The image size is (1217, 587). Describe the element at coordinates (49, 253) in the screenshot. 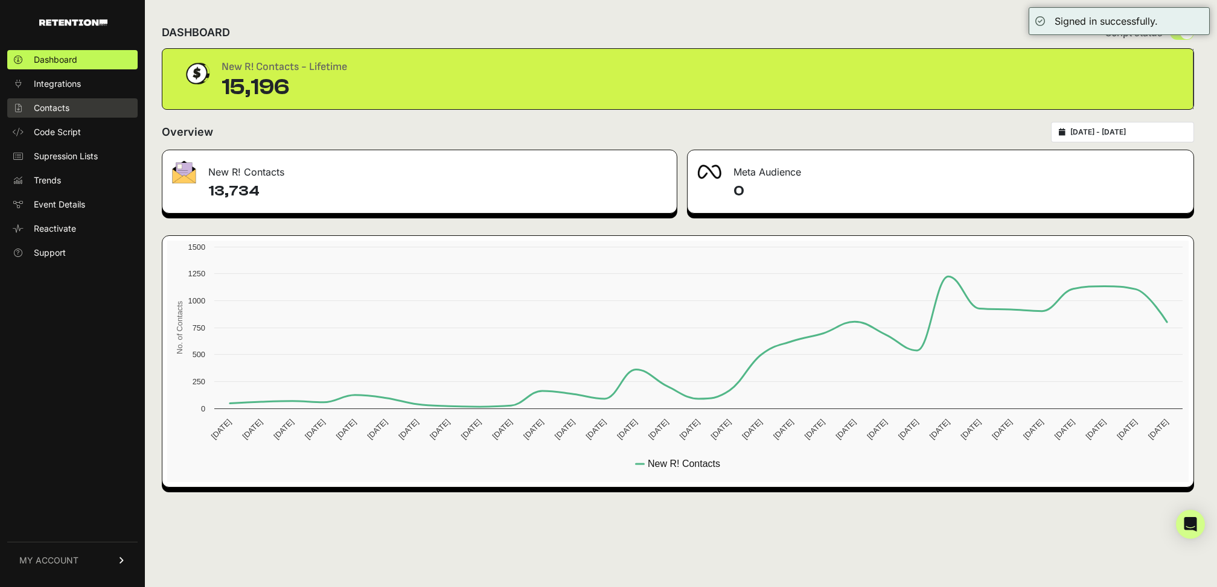

I see `span: Support` at that location.